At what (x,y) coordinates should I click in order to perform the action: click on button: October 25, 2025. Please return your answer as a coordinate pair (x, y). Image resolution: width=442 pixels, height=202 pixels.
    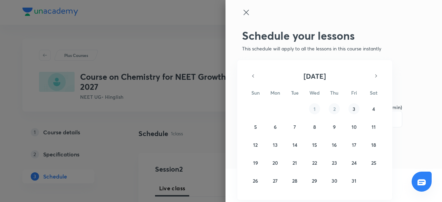
    Looking at the image, I should click on (373, 162).